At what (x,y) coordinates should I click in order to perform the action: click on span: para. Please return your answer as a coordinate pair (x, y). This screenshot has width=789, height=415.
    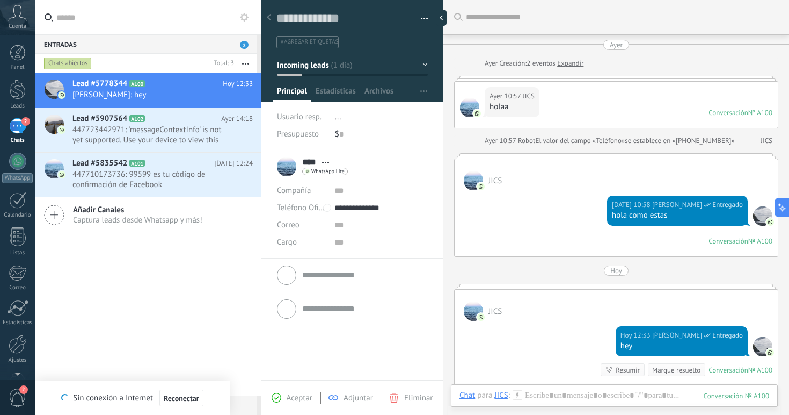
    Looking at the image, I should click on (485, 395).